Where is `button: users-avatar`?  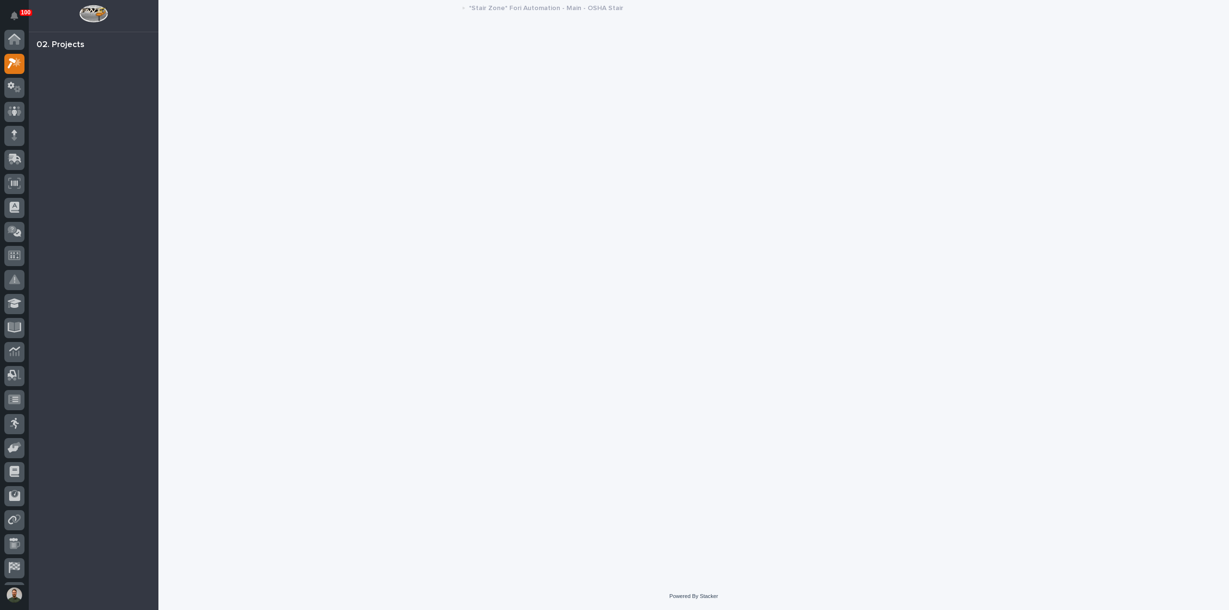 button: users-avatar is located at coordinates (14, 595).